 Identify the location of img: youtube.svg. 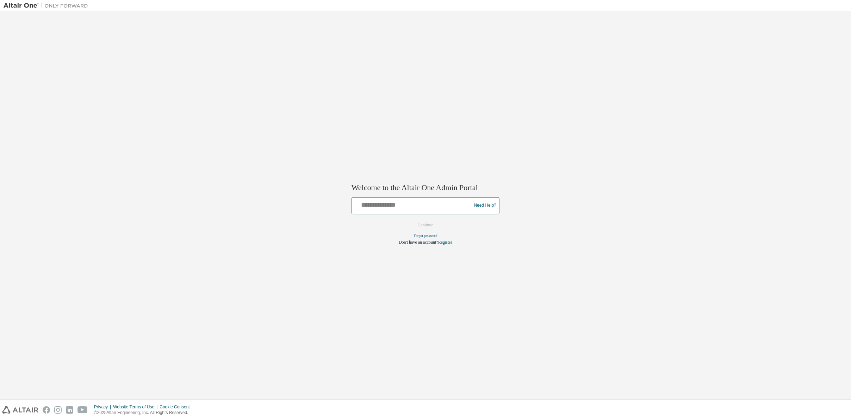
(82, 410).